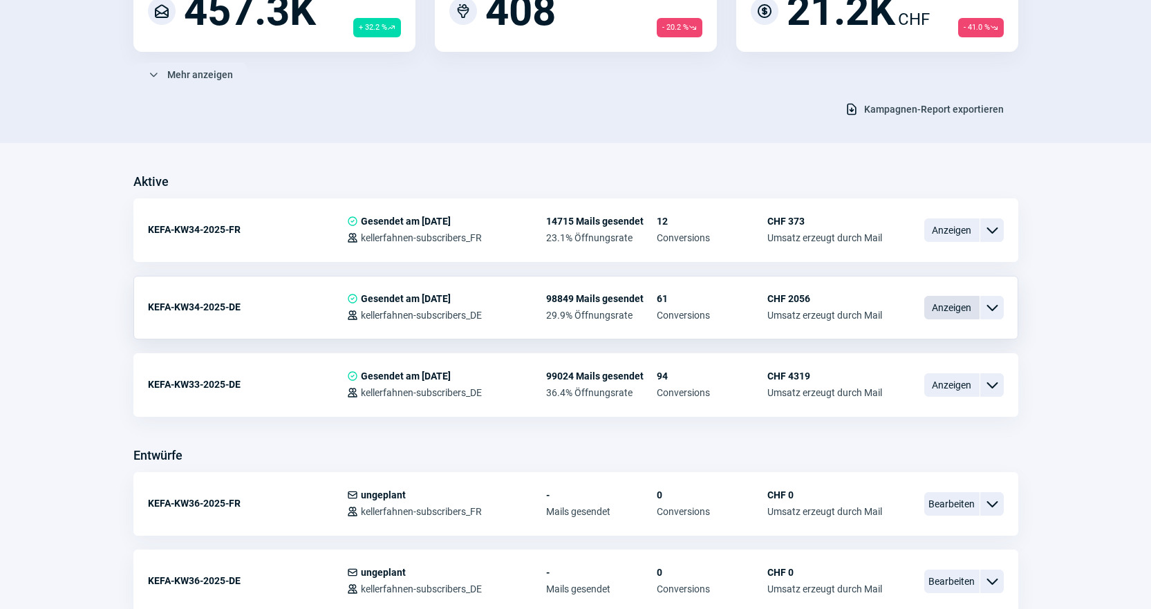 Image resolution: width=1151 pixels, height=609 pixels. I want to click on span: Kampagnen-Report exportieren, so click(934, 109).